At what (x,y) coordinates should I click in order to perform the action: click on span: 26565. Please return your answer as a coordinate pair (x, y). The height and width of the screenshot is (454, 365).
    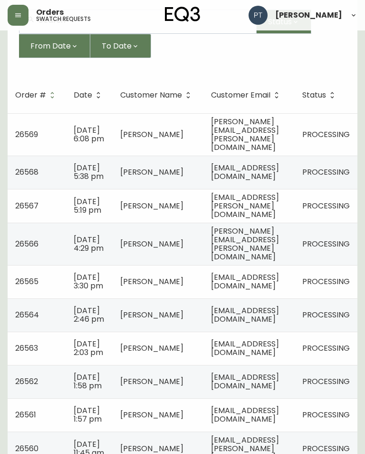
    Looking at the image, I should click on (27, 281).